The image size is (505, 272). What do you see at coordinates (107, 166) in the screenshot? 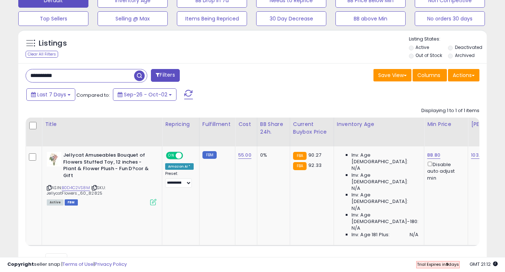
I see `b: Jellycat Amuseables Bouquet of Flowers Stuffed Toy, 12 inches - Plant & Flower Plush - Fun D?cor ...` at bounding box center [107, 166].